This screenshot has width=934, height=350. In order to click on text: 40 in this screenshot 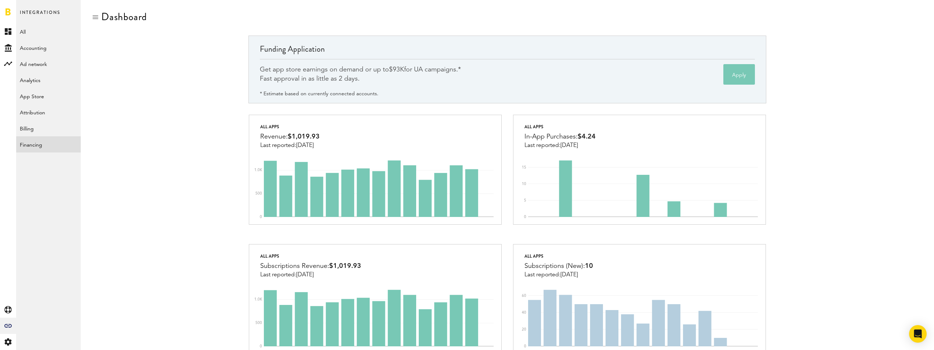, I will do `click(524, 313)`.